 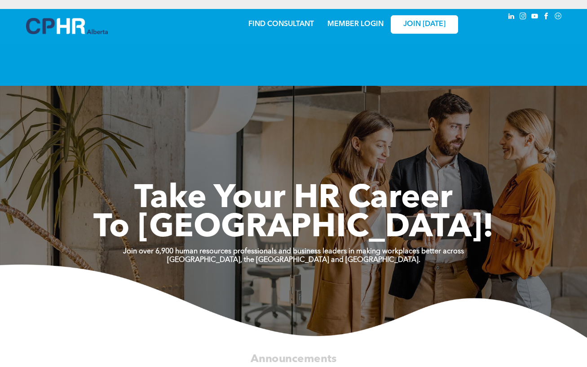 I want to click on img: A blue and white logo for cp alberta, so click(x=67, y=26).